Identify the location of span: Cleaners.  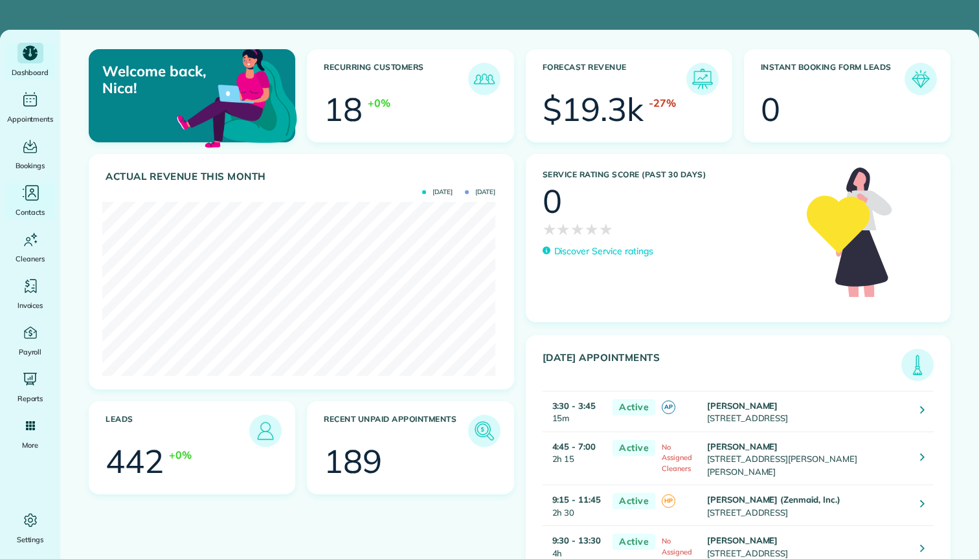
(30, 259).